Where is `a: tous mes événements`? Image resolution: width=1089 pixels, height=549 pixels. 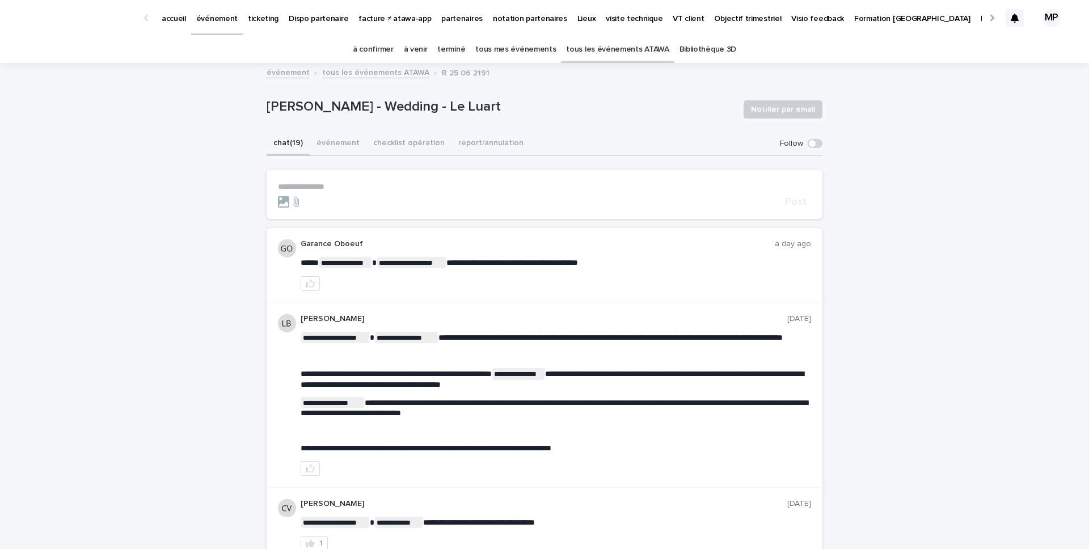
a: tous mes événements is located at coordinates (515, 49).